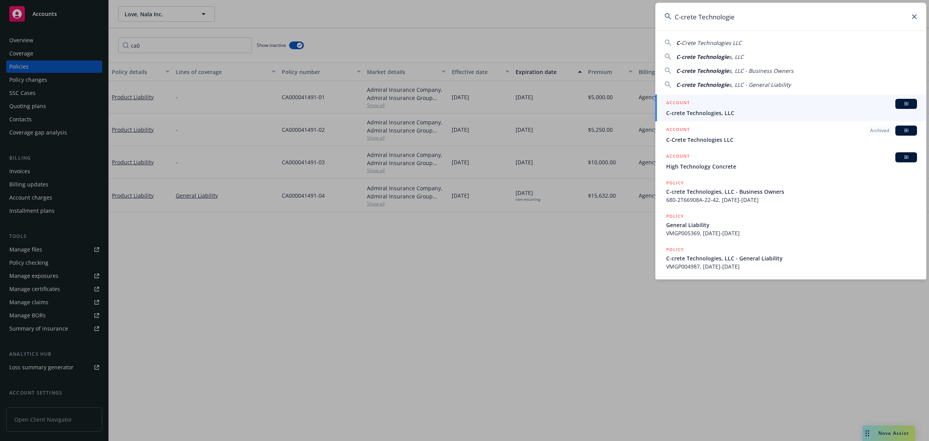 The height and width of the screenshot is (441, 929). I want to click on a: ACCOUNTBIHigh Technology Concrete, so click(791, 161).